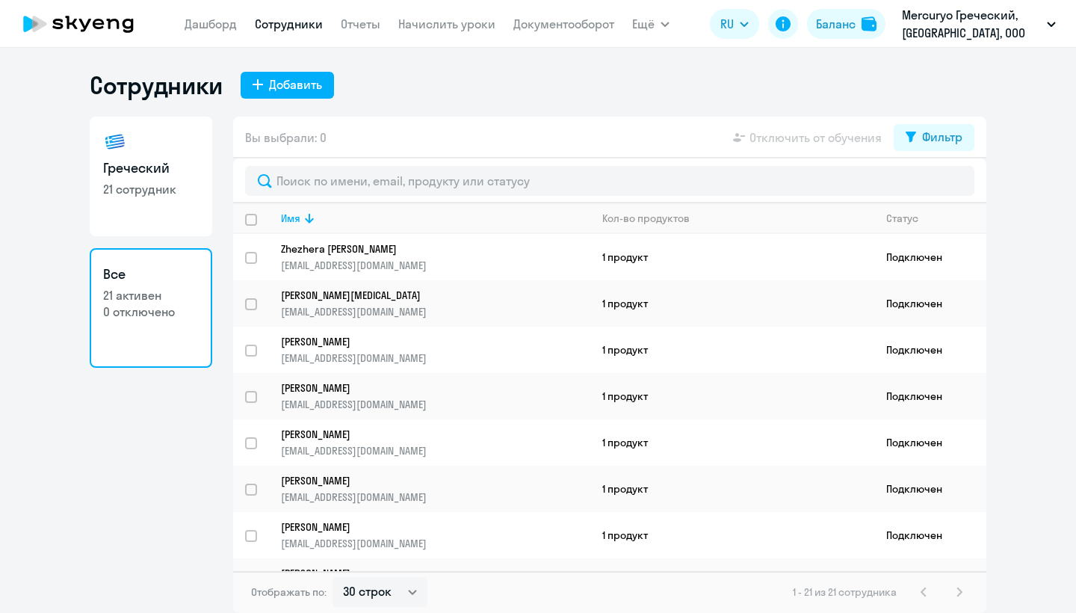 This screenshot has height=613, width=1076. Describe the element at coordinates (151, 274) in the screenshot. I see `h3: Все` at that location.